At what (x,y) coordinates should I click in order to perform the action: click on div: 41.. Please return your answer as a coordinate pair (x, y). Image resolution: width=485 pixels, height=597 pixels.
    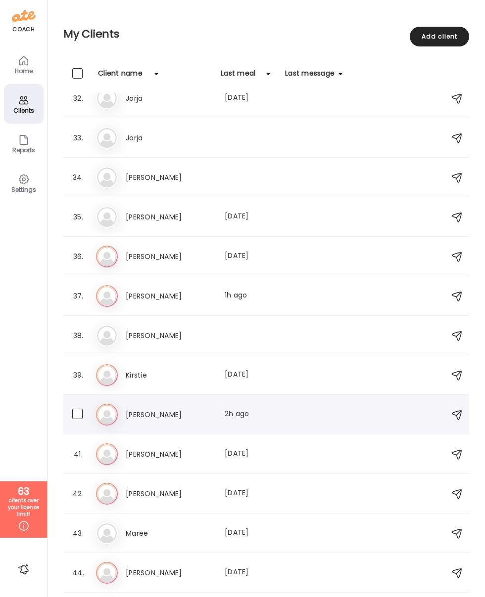
    Looking at the image, I should click on (78, 455).